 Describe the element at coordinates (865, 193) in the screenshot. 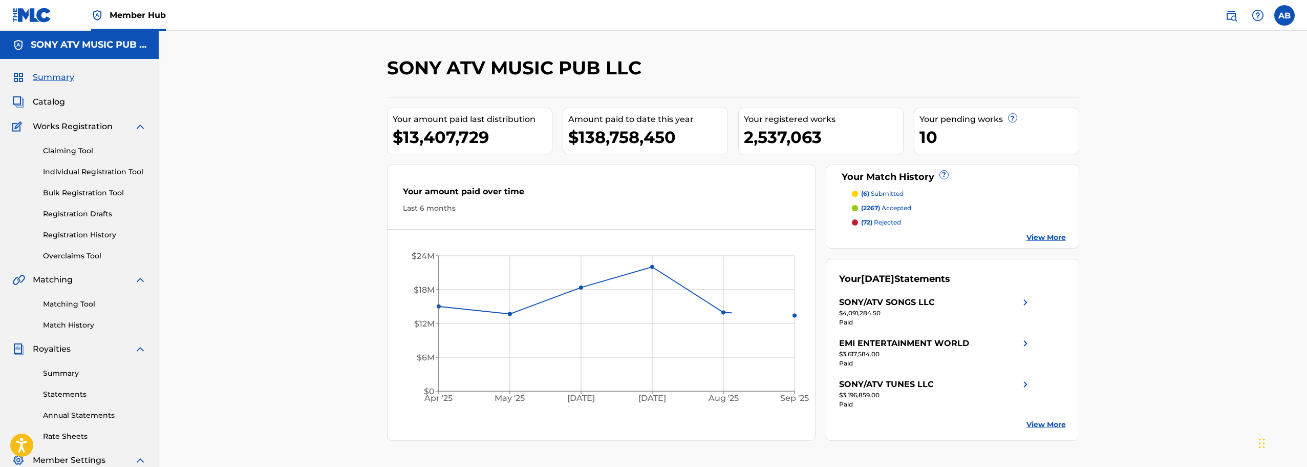

I see `span: (6)` at that location.